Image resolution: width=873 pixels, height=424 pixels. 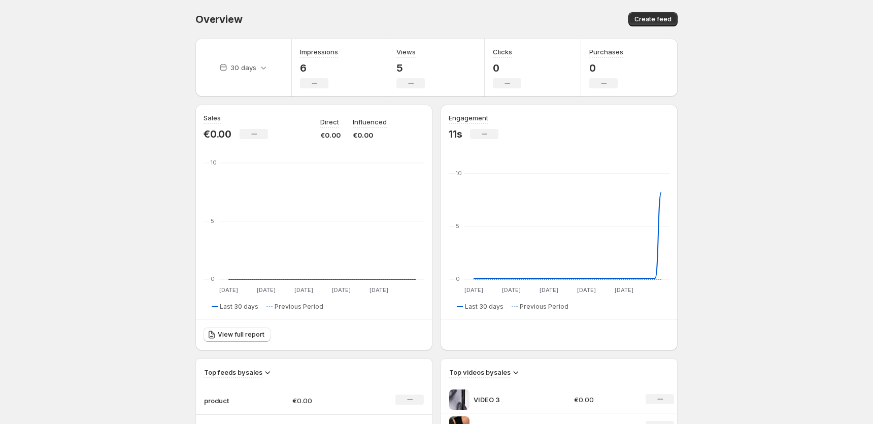 I want to click on h3: Purchases, so click(x=606, y=52).